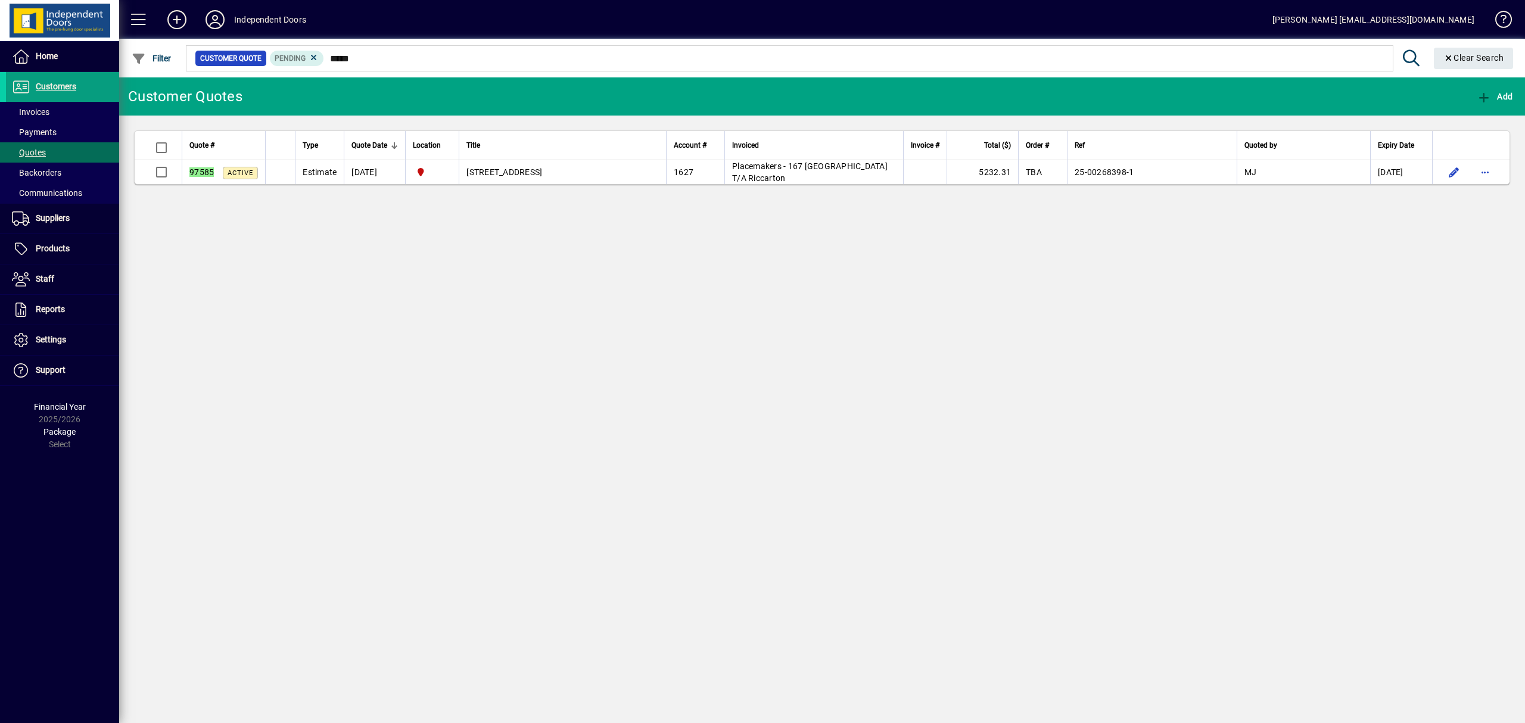 This screenshot has width=1525, height=723. I want to click on div: Title, so click(562, 145).